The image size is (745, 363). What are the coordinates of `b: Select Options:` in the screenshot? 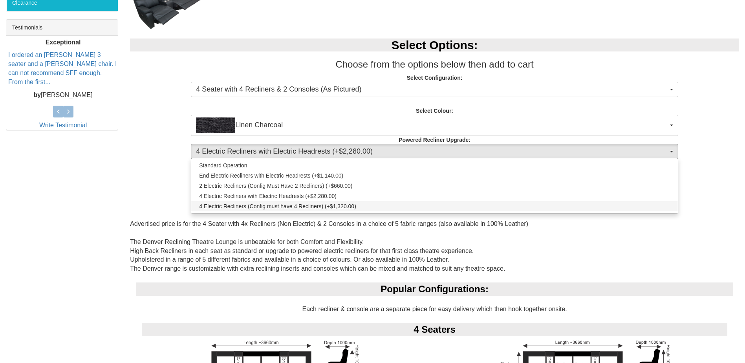 It's located at (435, 45).